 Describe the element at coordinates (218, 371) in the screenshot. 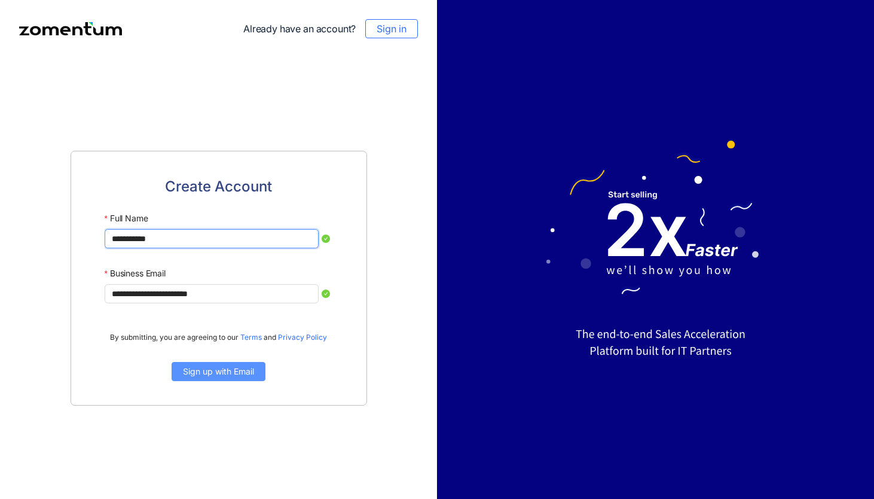

I see `button: Sign up with Email` at that location.